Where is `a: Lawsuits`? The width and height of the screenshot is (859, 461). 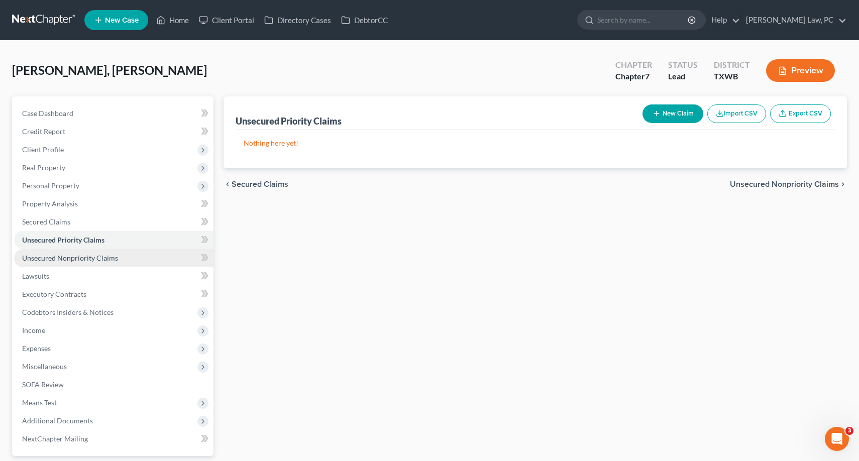
a: Lawsuits is located at coordinates (114, 276).